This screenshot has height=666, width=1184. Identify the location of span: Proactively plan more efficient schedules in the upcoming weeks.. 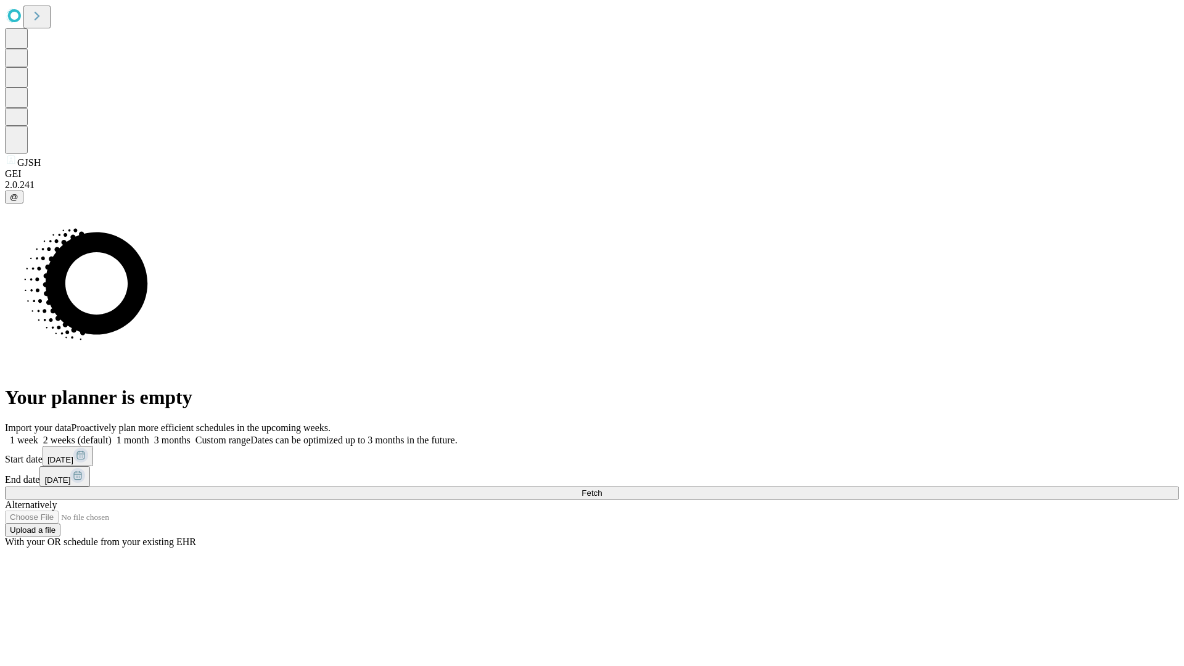
(201, 428).